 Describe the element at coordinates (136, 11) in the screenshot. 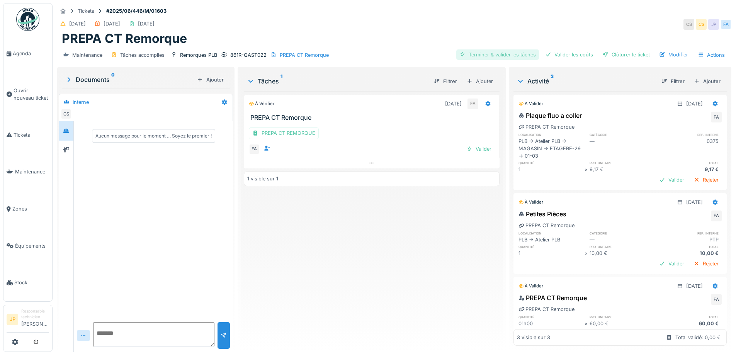

I see `strong: #2025/06/446/M/01603` at that location.